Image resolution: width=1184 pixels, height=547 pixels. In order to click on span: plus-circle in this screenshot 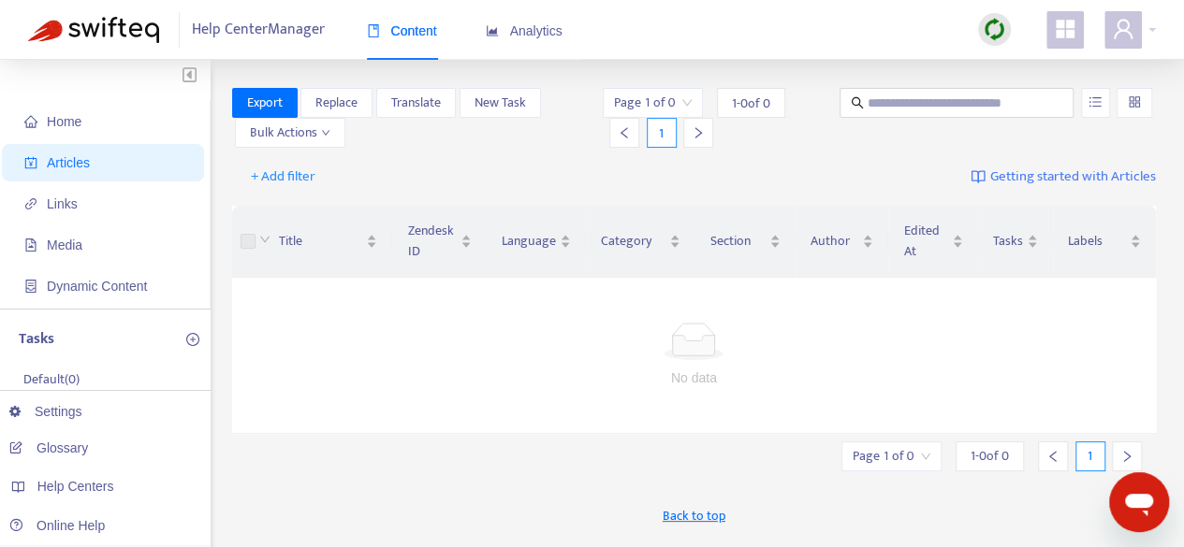, I will do `click(193, 340)`.